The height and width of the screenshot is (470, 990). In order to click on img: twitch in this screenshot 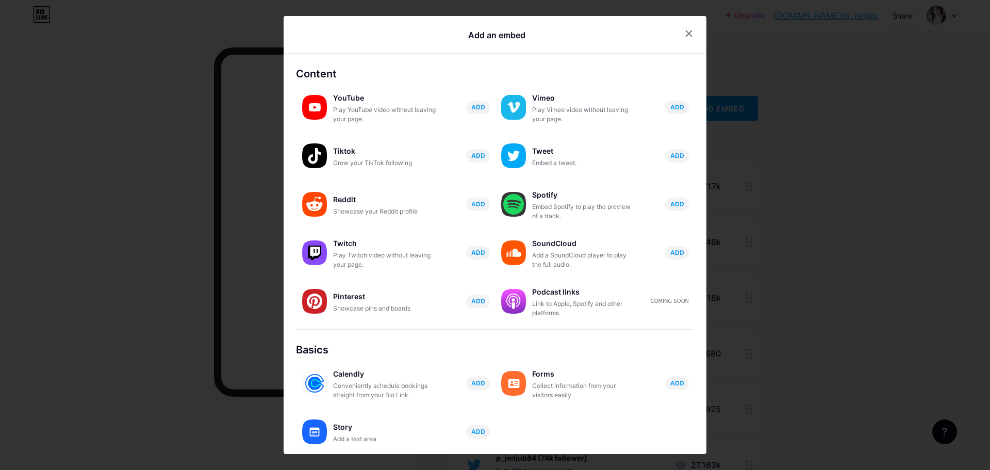, I will do `click(315, 253)`.